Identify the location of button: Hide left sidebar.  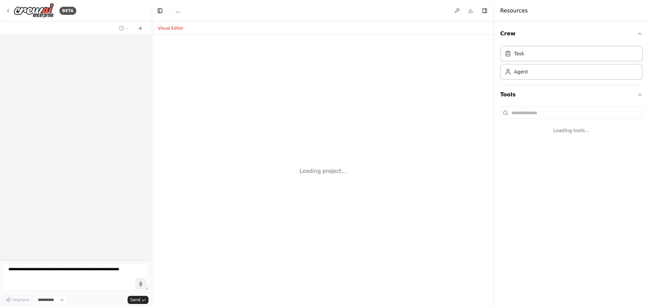
(160, 11).